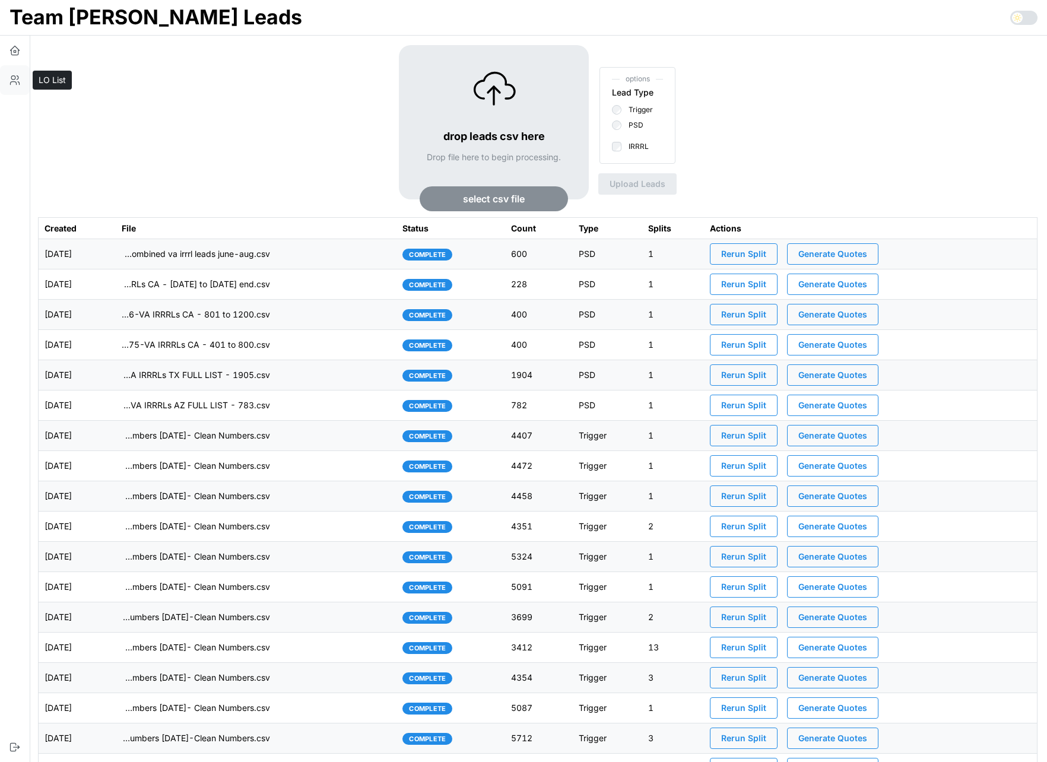 This screenshot has width=1047, height=762. Describe the element at coordinates (637, 184) in the screenshot. I see `button: Upload Leads` at that location.